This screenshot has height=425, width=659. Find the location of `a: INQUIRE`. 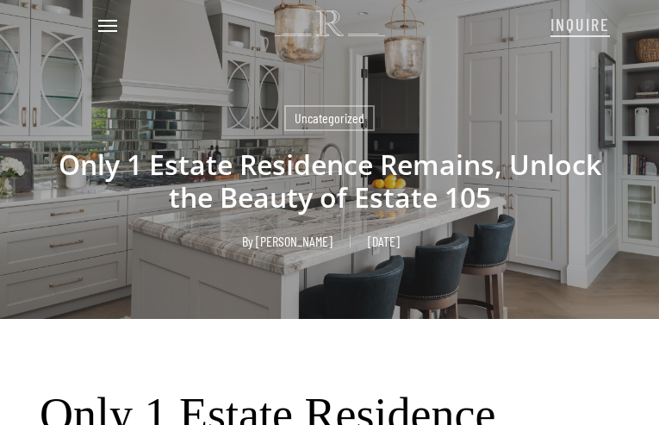

a: INQUIRE is located at coordinates (580, 23).